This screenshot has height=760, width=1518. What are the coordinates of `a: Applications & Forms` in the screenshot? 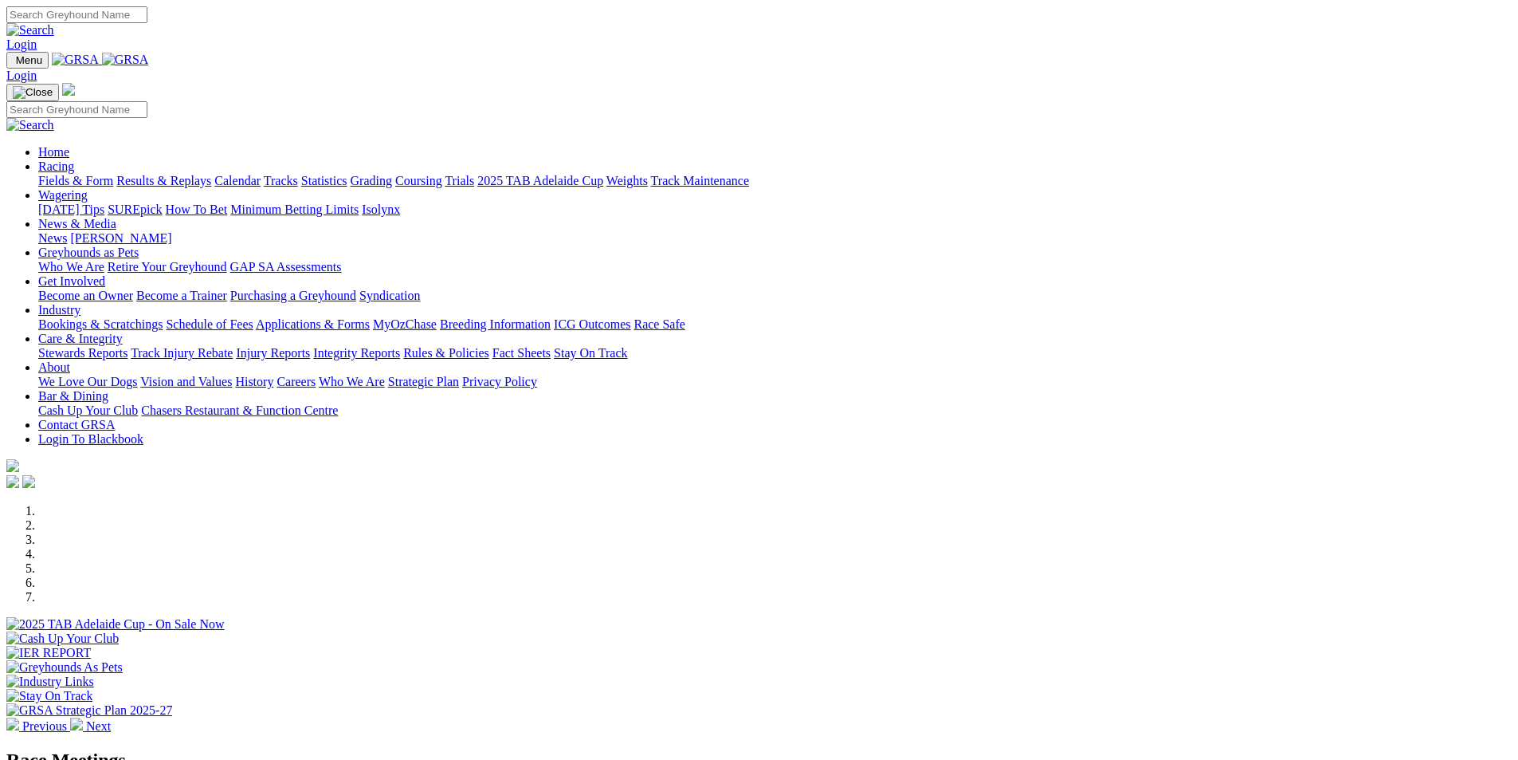 It's located at (312, 324).